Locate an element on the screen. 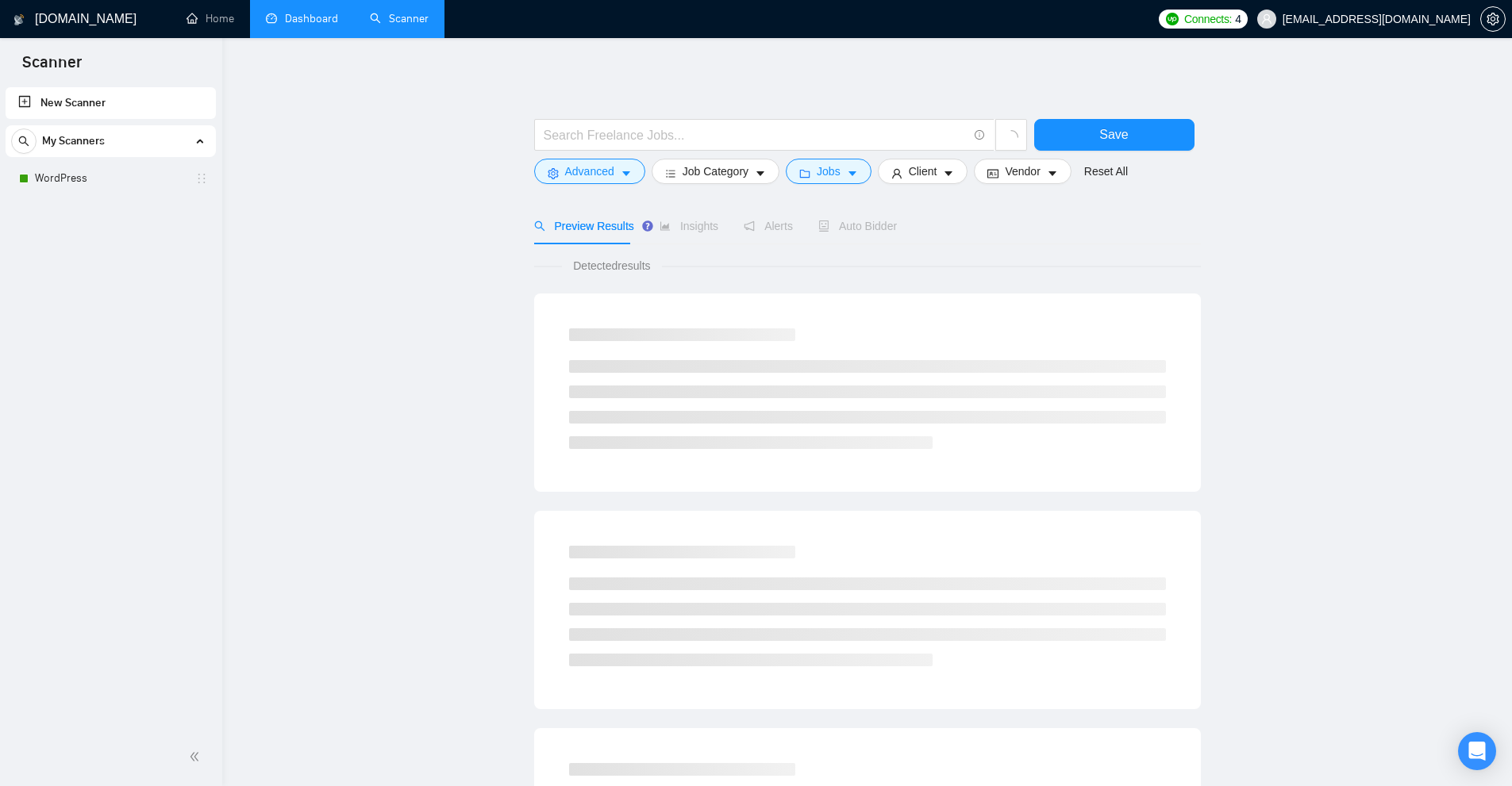 This screenshot has width=1512, height=786. button: userClientcaret-down is located at coordinates (923, 172).